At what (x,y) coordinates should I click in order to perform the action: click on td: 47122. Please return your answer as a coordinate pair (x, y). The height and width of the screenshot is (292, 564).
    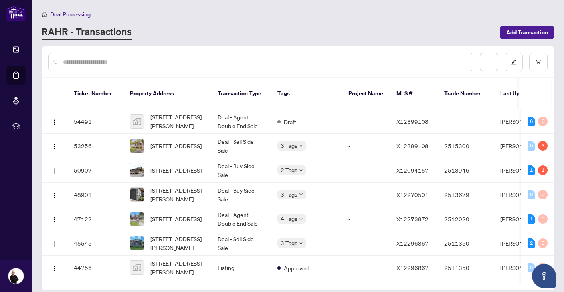
    Looking at the image, I should click on (95, 219).